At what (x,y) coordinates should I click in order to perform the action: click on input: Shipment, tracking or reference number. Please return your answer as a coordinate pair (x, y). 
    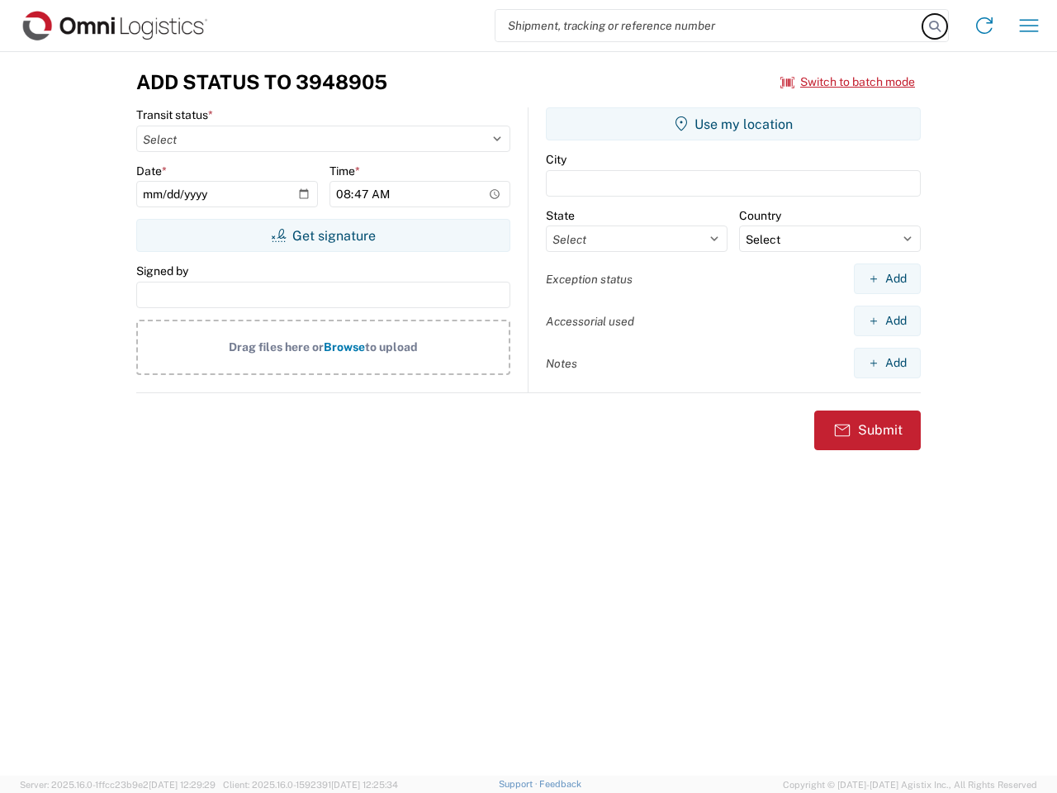
    Looking at the image, I should click on (710, 26).